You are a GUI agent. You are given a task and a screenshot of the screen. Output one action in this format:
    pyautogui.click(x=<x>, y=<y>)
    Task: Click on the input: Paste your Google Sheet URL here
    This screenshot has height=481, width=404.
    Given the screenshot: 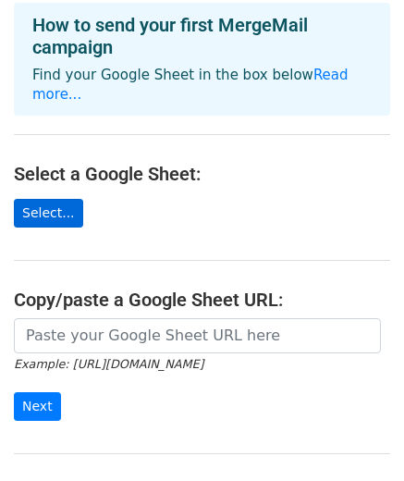 What is the action you would take?
    pyautogui.click(x=197, y=336)
    